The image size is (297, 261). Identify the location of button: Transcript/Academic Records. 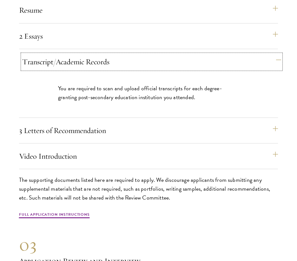
(152, 62).